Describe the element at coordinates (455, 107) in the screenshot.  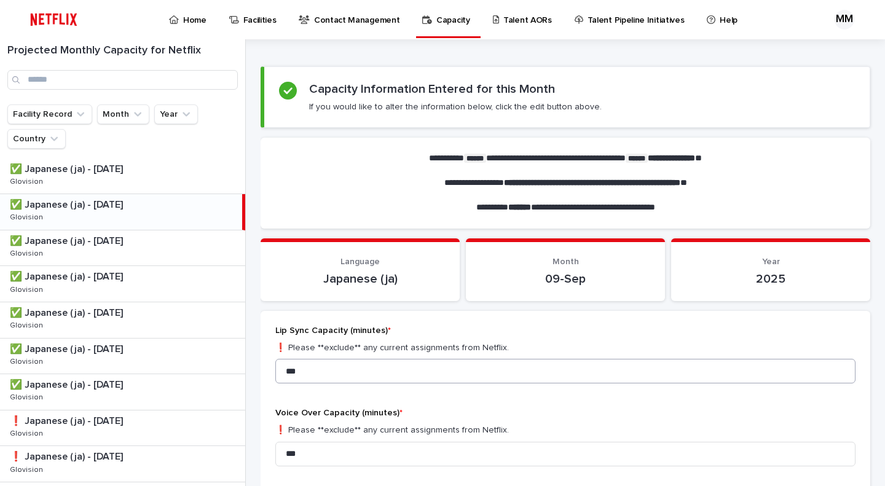
I see `p: If you would like to alter the information below, click the edit button above.` at that location.